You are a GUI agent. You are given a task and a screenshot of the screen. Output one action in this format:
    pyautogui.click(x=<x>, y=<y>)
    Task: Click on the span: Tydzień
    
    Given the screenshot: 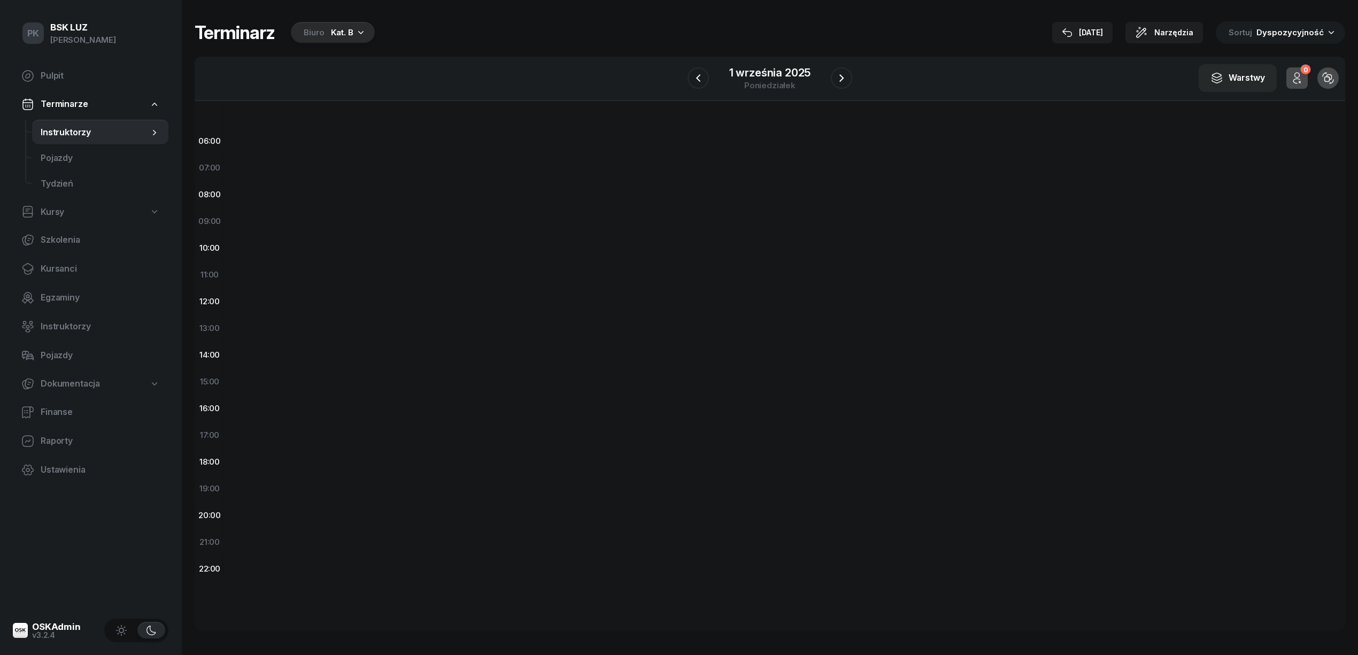 What is the action you would take?
    pyautogui.click(x=100, y=184)
    